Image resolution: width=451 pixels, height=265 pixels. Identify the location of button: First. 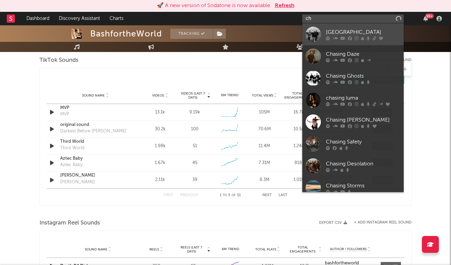
(168, 195).